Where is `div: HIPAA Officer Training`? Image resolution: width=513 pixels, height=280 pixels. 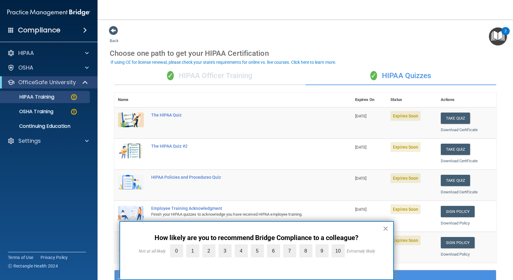 div: HIPAA Officer Training is located at coordinates (210, 76).